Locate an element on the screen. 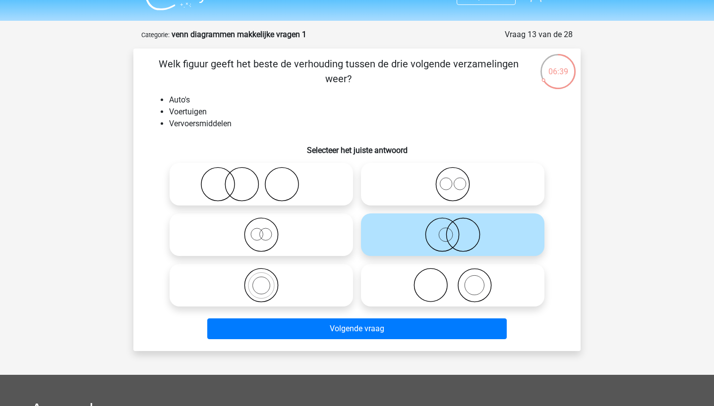  h6: Selecteer het juiste antwoord is located at coordinates (357, 146).